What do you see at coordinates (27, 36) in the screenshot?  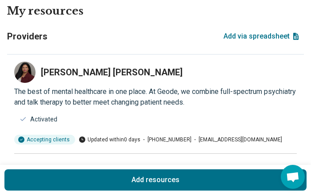 I see `h2: Providers` at bounding box center [27, 36].